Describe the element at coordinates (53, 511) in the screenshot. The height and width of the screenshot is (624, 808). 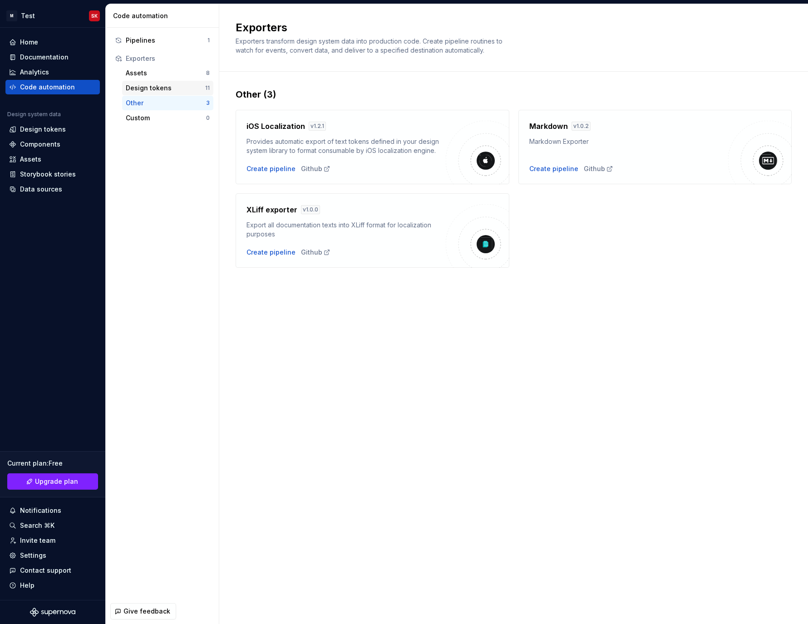
I see `button: Notifications` at that location.